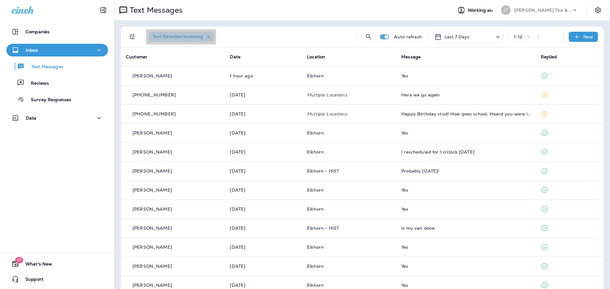  What do you see at coordinates (263, 76) in the screenshot?
I see `p: Oct 13, 2025 02:17 PM` at bounding box center [263, 76].